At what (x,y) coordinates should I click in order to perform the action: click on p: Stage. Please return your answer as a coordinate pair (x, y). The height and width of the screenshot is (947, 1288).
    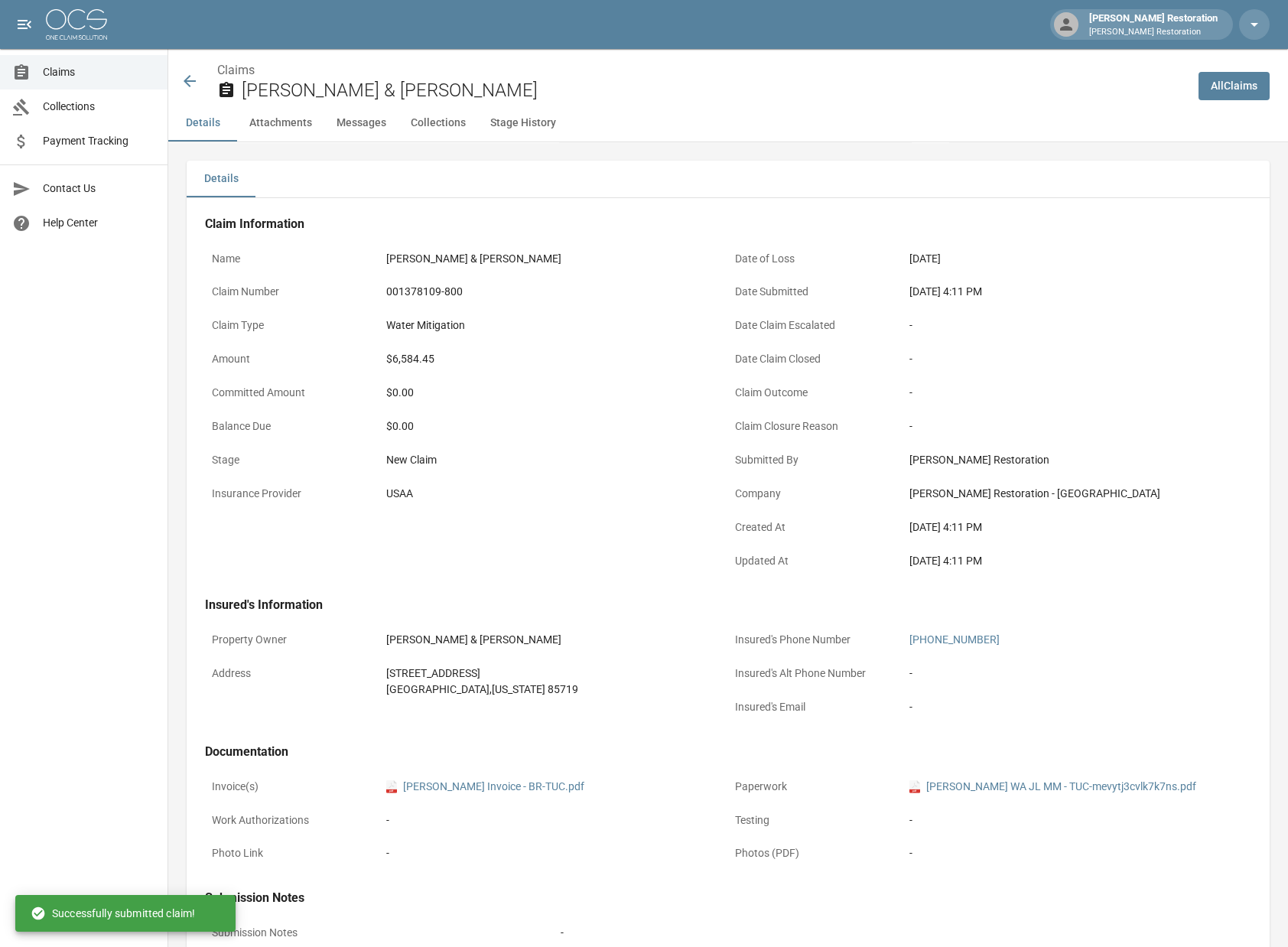
    Looking at the image, I should click on (292, 460).